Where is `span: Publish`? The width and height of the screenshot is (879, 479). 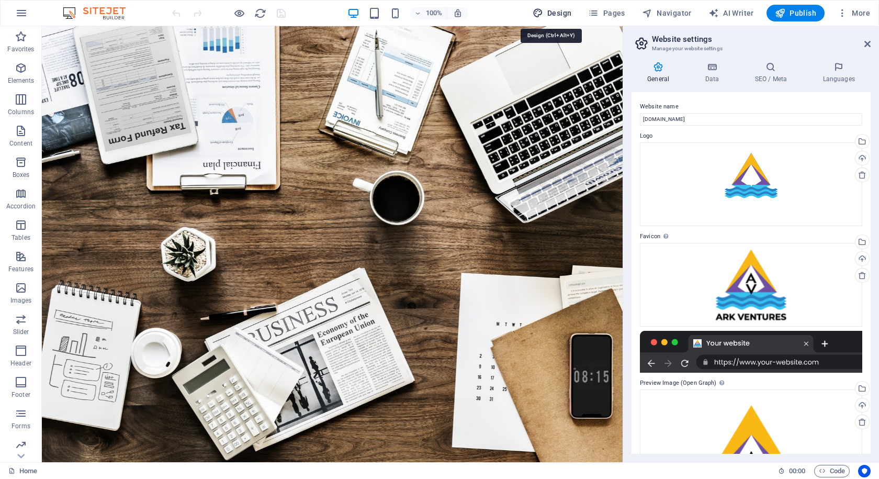 span: Publish is located at coordinates (796, 13).